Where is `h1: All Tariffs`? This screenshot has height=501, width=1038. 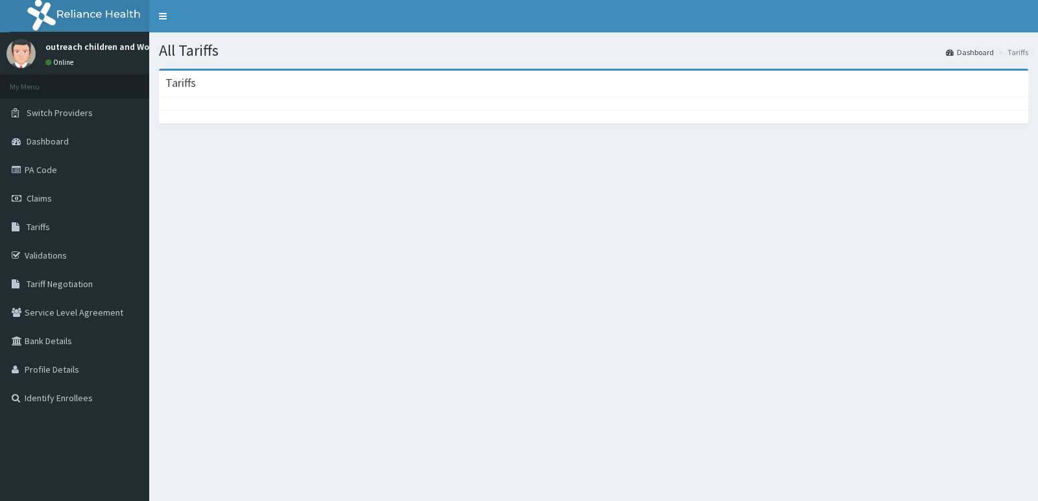 h1: All Tariffs is located at coordinates (594, 51).